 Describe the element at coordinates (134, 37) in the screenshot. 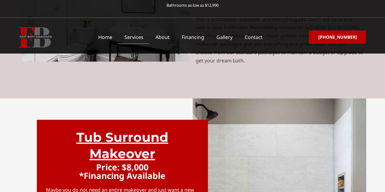

I see `a: Services` at that location.